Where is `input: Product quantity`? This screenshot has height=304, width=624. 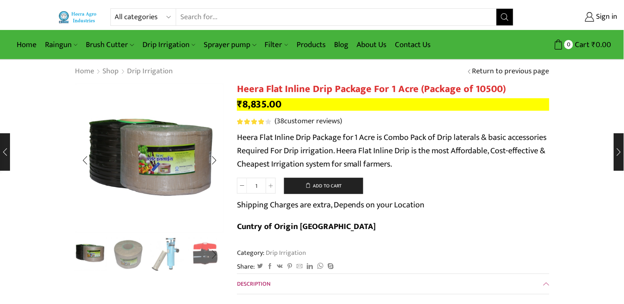
input: Product quantity is located at coordinates (256, 186).